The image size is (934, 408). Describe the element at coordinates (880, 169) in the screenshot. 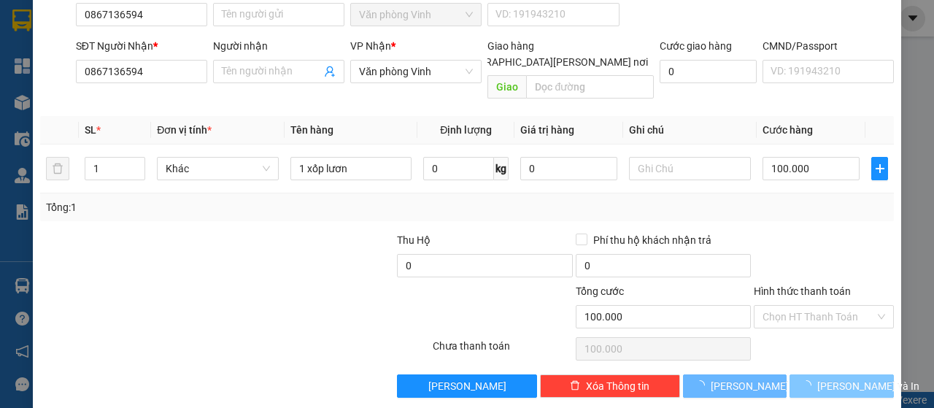

I see `span: plus` at that location.